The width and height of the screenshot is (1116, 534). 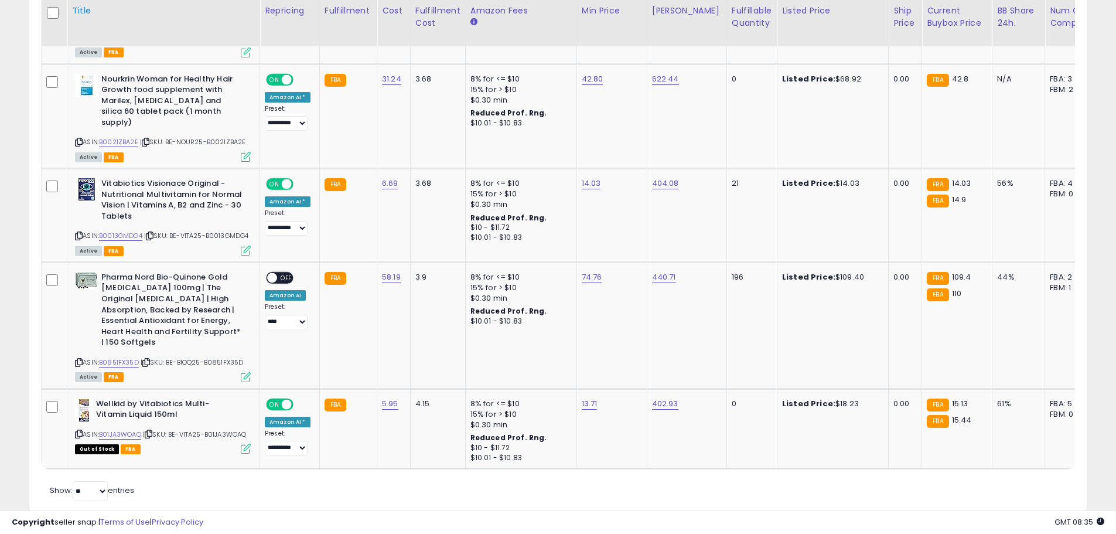 What do you see at coordinates (289, 11) in the screenshot?
I see `div: Repricing` at bounding box center [289, 11].